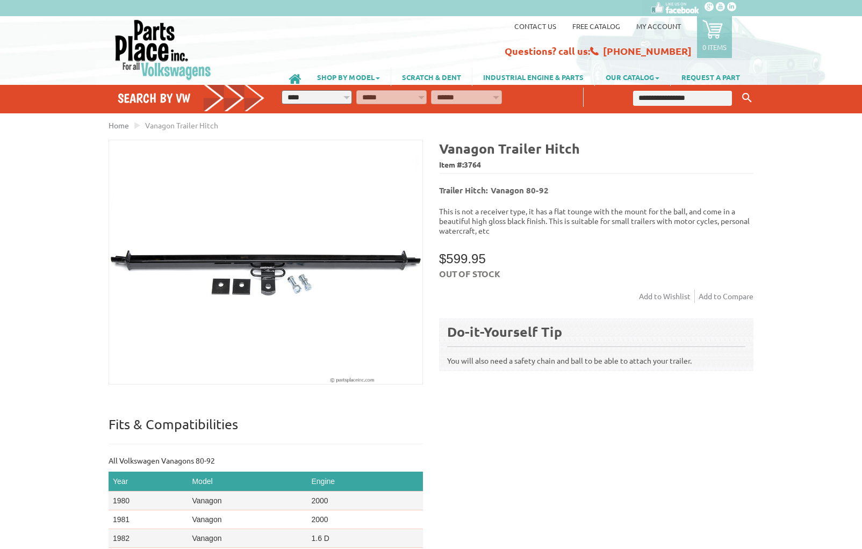 This screenshot has width=862, height=549. What do you see at coordinates (119, 125) in the screenshot?
I see `span: Home` at bounding box center [119, 125].